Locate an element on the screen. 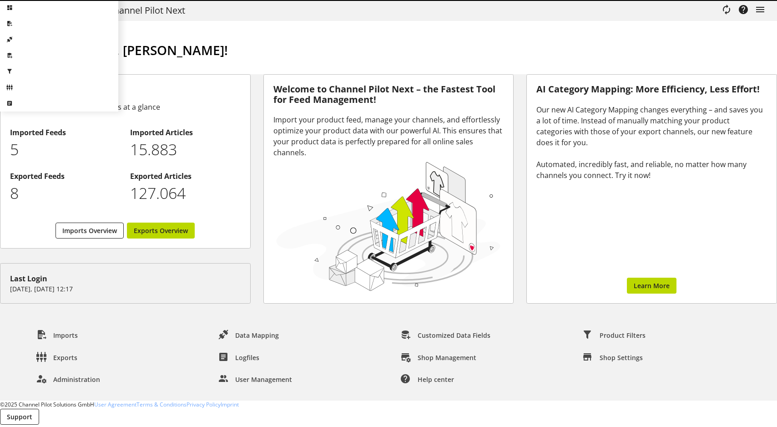 The width and height of the screenshot is (777, 427). p: 8 is located at coordinates (65, 193).